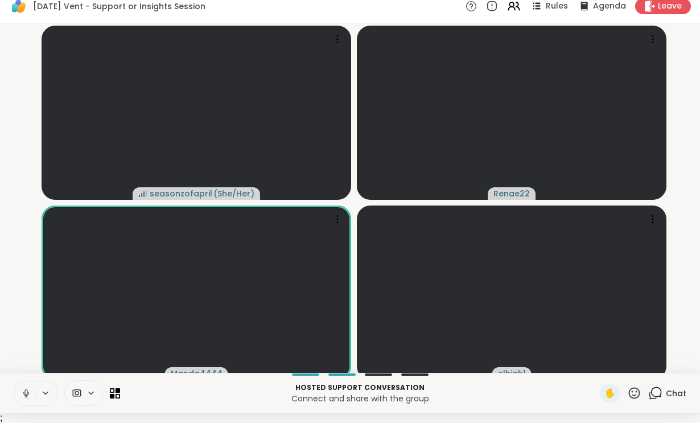 The height and width of the screenshot is (423, 700). I want to click on span: Agenda, so click(609, 6).